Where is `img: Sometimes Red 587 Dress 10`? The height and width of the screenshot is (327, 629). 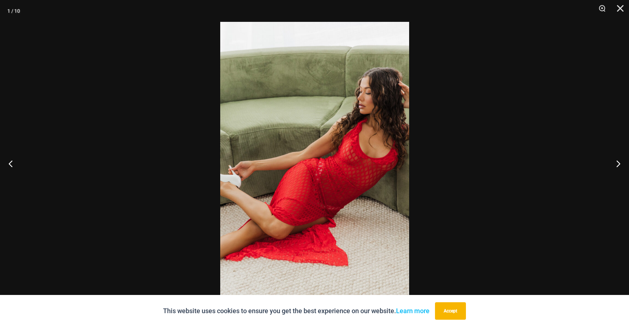
img: Sometimes Red 587 Dress 10 is located at coordinates (315, 163).